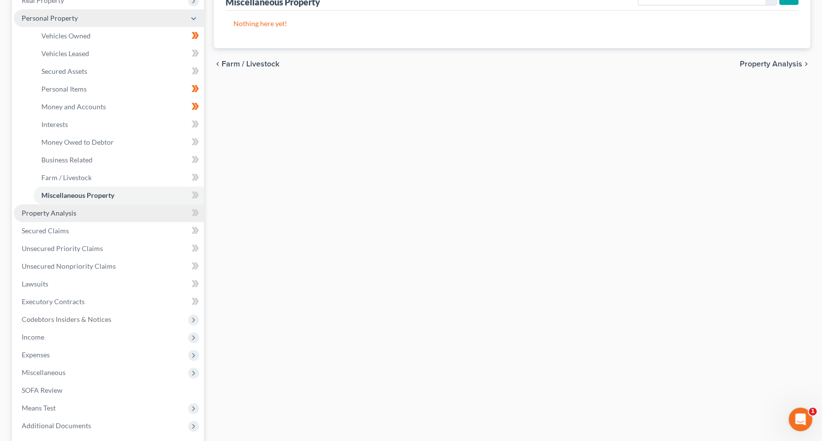 Image resolution: width=822 pixels, height=441 pixels. Describe the element at coordinates (109, 266) in the screenshot. I see `a: Unsecured Nonpriority Claims` at that location.